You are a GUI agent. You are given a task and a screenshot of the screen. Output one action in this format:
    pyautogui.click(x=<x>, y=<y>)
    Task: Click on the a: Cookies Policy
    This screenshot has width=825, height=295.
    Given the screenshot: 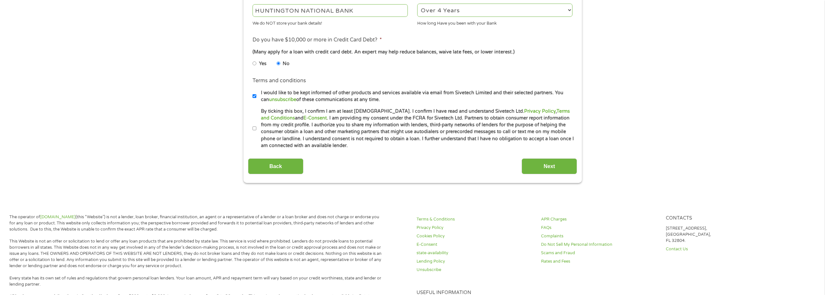 What is the action you would take?
    pyautogui.click(x=475, y=236)
    